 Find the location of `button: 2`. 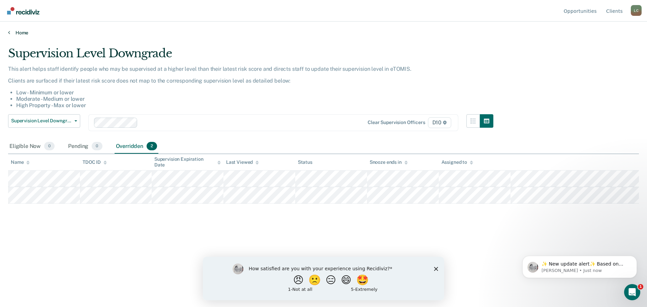

button: 2 is located at coordinates (112, 23).